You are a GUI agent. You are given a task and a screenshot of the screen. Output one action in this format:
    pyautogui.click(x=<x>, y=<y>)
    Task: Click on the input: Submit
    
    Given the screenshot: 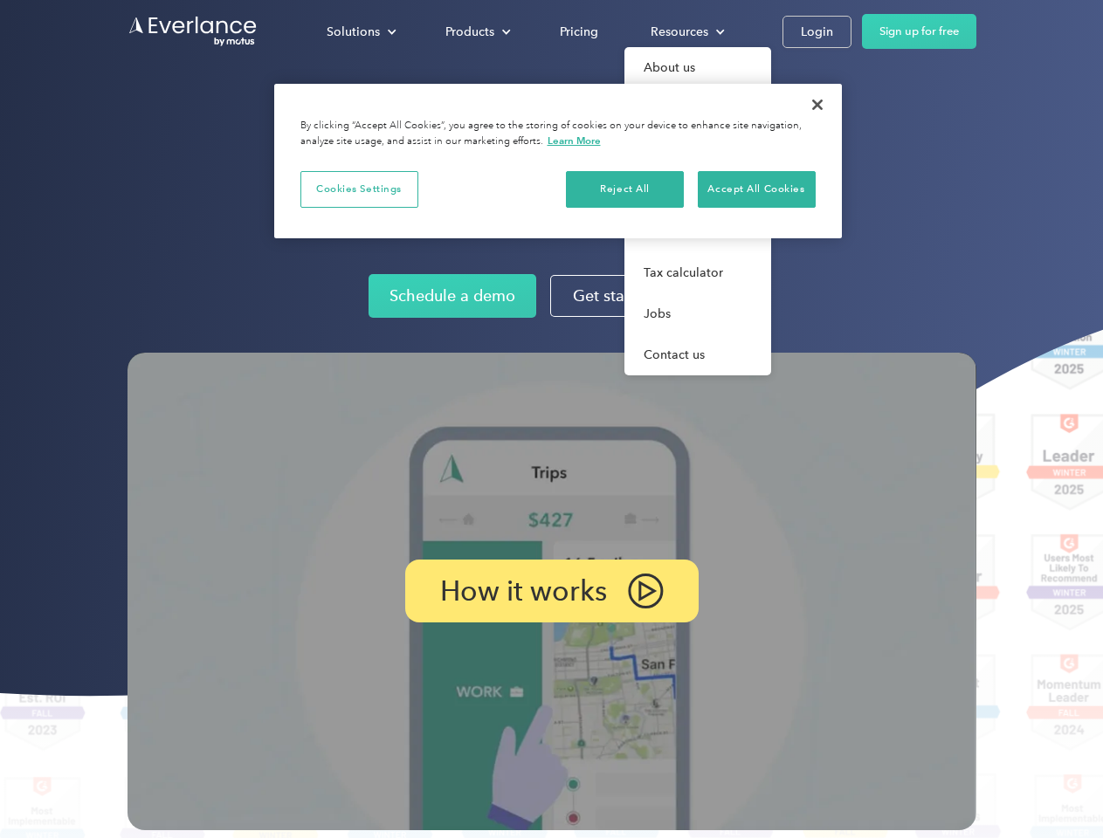 What is the action you would take?
    pyautogui.click(x=172, y=122)
    